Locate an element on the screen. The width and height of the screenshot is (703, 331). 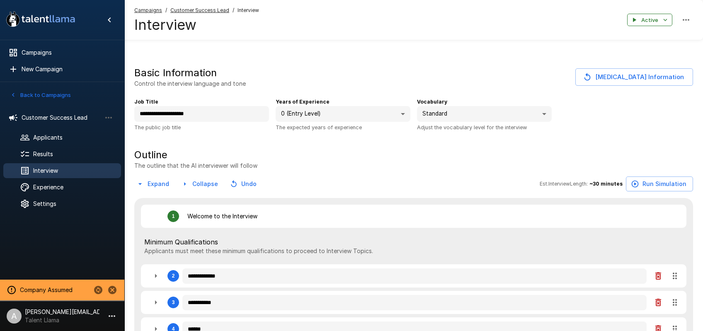
button: Undo is located at coordinates (244, 184).